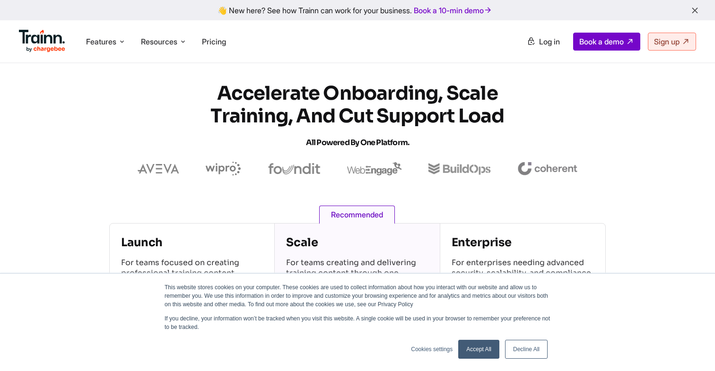  I want to click on img: foundit logo, so click(294, 169).